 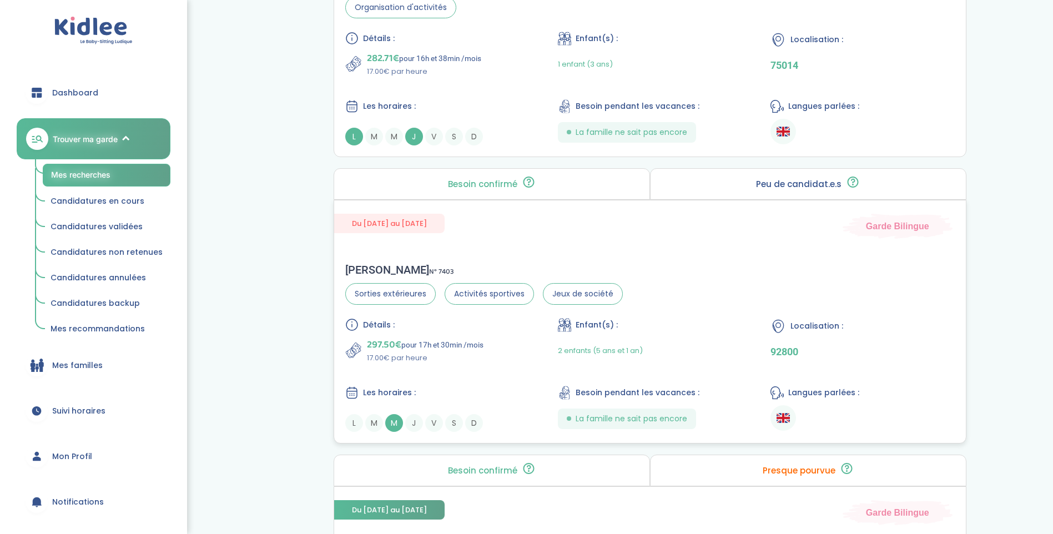 What do you see at coordinates (390, 294) in the screenshot?
I see `span: Sorties extérieures` at bounding box center [390, 294].